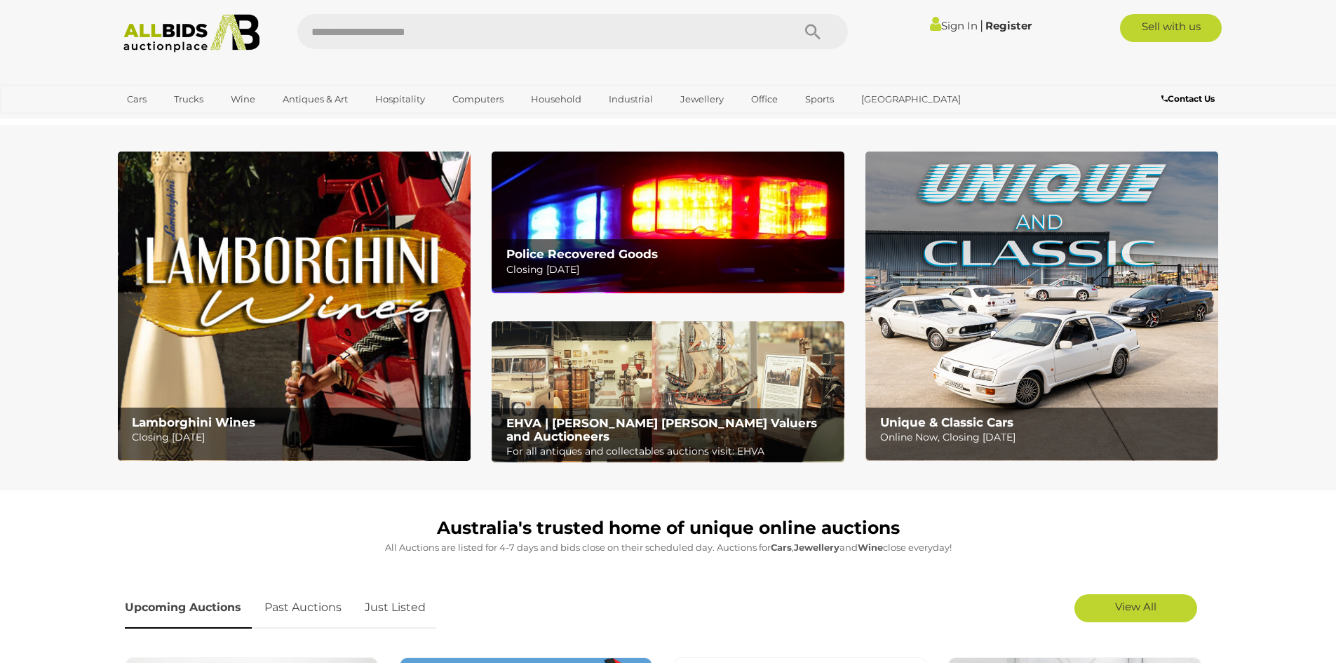  What do you see at coordinates (668, 528) in the screenshot?
I see `h1: Australia's trusted home of unique online auctions` at bounding box center [668, 528].